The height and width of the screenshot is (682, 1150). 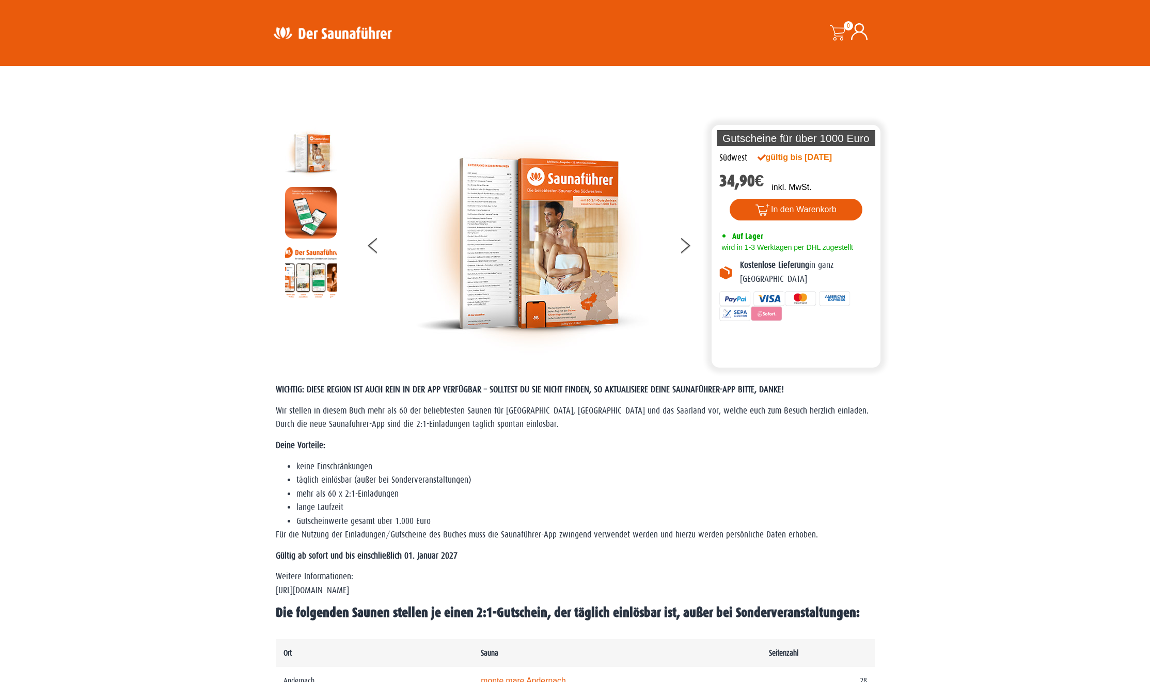 What do you see at coordinates (586, 467) in the screenshot?
I see `li: keine Einschränkungen` at bounding box center [586, 467].